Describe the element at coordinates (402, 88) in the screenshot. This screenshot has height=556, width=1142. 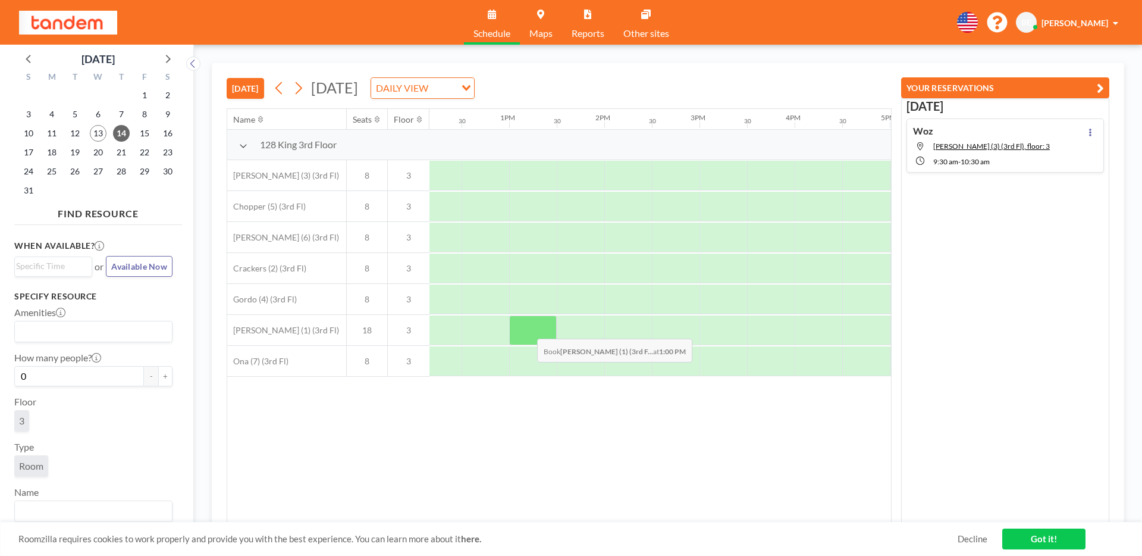
I see `span: DAILY VIEW` at that location.